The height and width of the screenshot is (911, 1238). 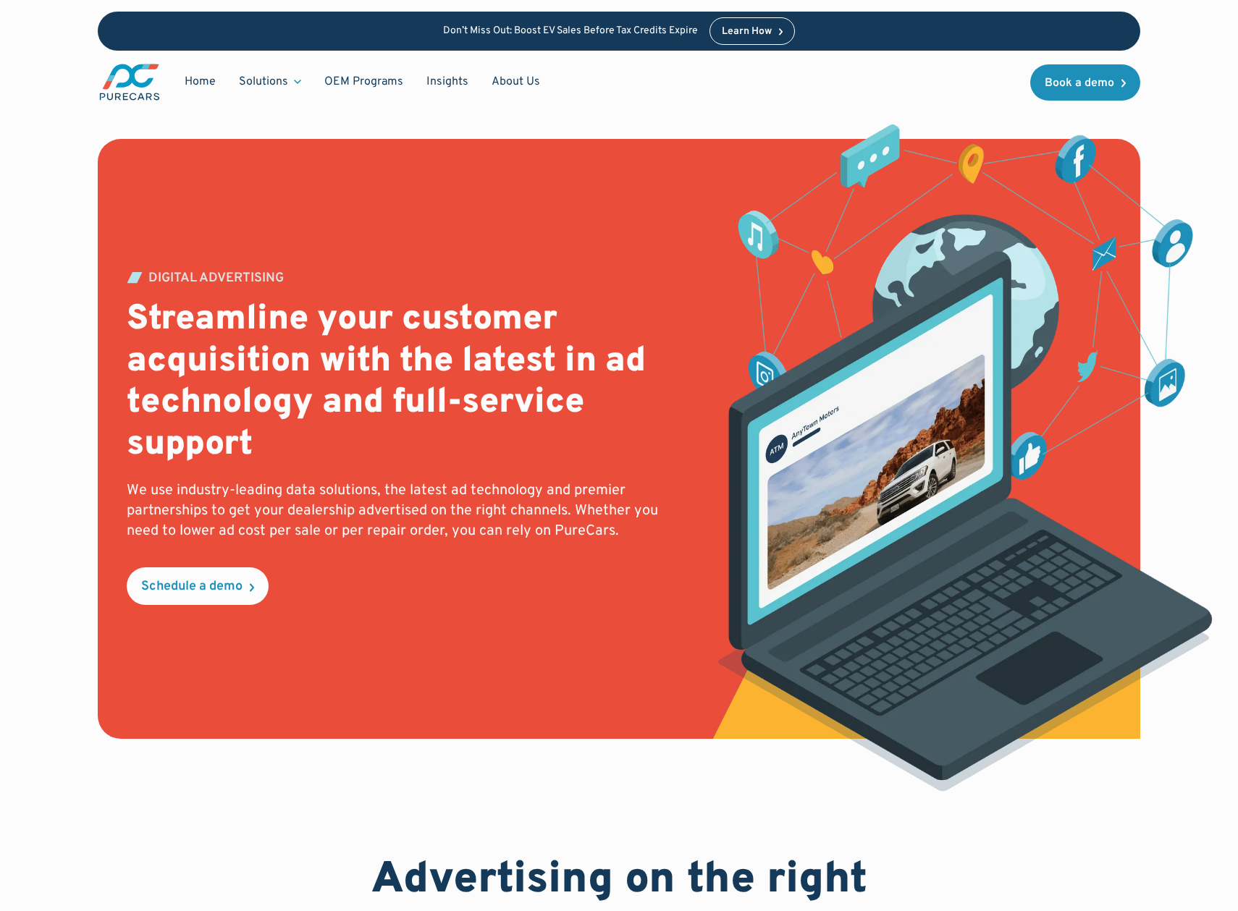 What do you see at coordinates (1079, 83) in the screenshot?
I see `div: Book a demo` at bounding box center [1079, 83].